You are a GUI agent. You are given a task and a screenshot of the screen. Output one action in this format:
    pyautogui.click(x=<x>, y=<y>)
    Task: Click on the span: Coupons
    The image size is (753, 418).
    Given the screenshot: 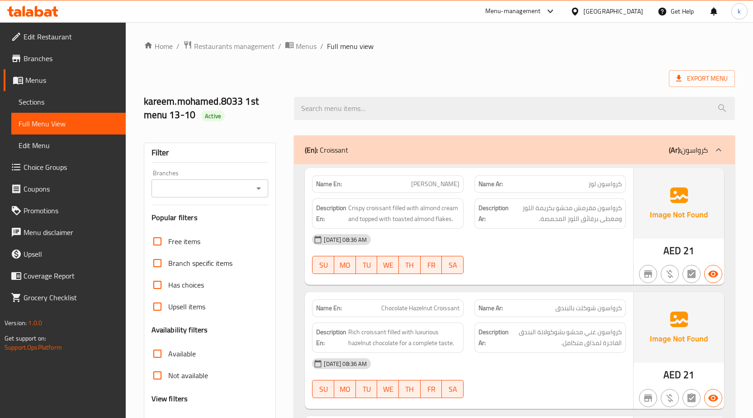 What is the action you would take?
    pyautogui.click(x=71, y=189)
    